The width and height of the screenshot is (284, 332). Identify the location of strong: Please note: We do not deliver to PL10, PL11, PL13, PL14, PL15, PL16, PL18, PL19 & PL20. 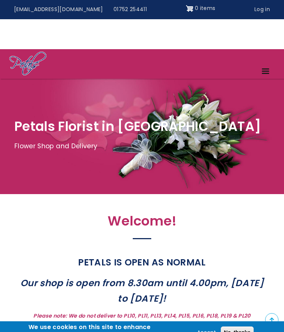
(142, 316).